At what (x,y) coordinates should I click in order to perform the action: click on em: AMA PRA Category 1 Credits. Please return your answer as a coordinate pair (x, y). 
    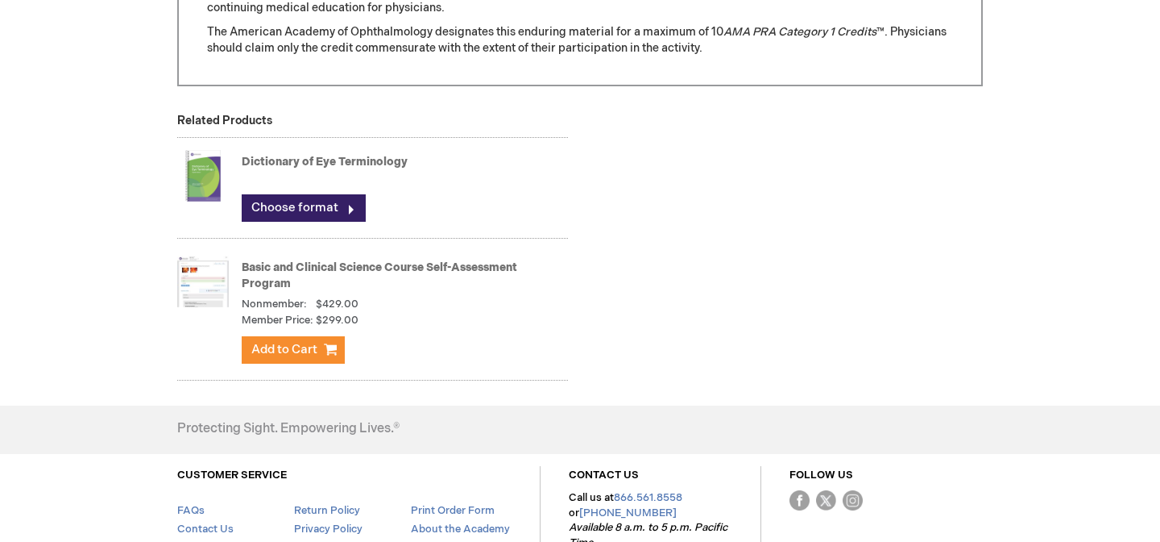
    Looking at the image, I should click on (800, 31).